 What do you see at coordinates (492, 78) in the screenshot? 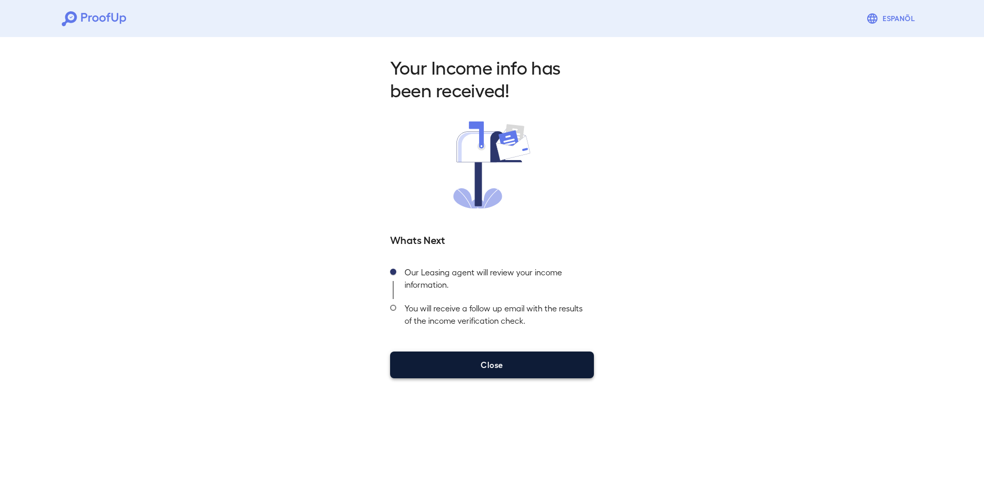
I see `h2: Your Income info has been received!` at bounding box center [492, 78].